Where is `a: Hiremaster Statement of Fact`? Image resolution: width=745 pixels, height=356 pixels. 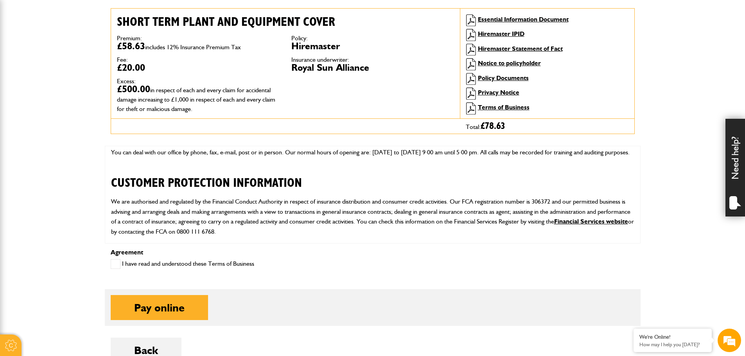 a: Hiremaster Statement of Fact is located at coordinates (520, 48).